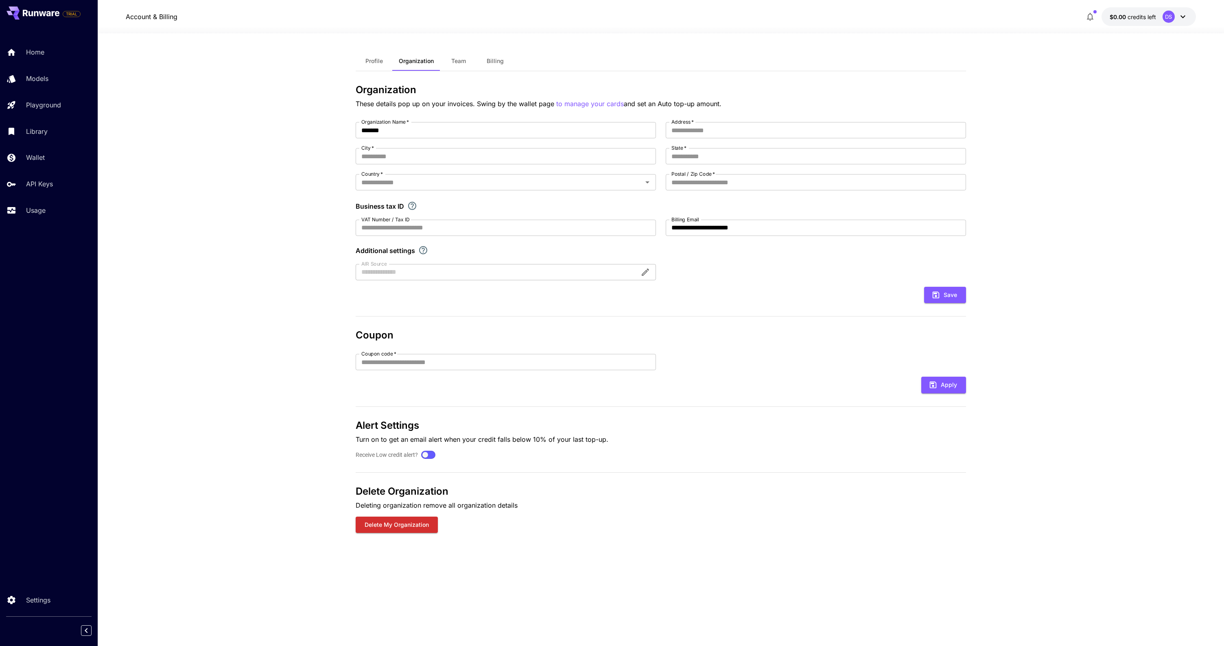 This screenshot has width=1224, height=646. I want to click on label: Organization Name, so click(385, 122).